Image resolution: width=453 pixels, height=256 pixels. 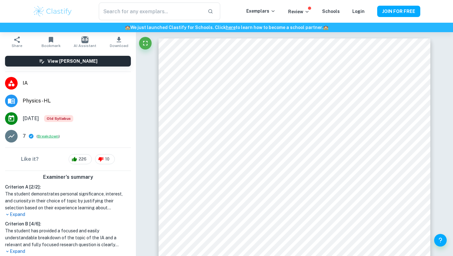 I want to click on h1: The student demonstrates personal significance, interest, and curiosity in their choice of topic ..., so click(x=68, y=200).